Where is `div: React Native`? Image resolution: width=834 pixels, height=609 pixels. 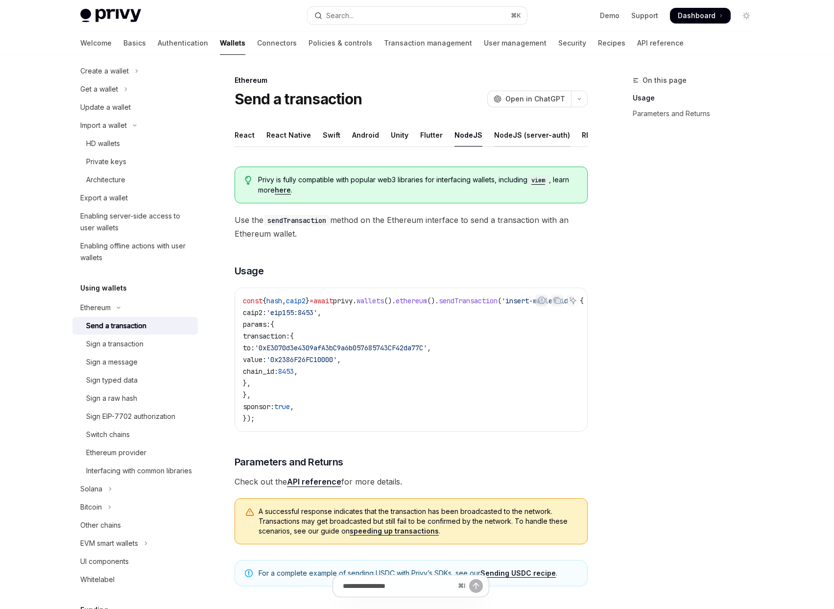 div: React Native is located at coordinates (289, 135).